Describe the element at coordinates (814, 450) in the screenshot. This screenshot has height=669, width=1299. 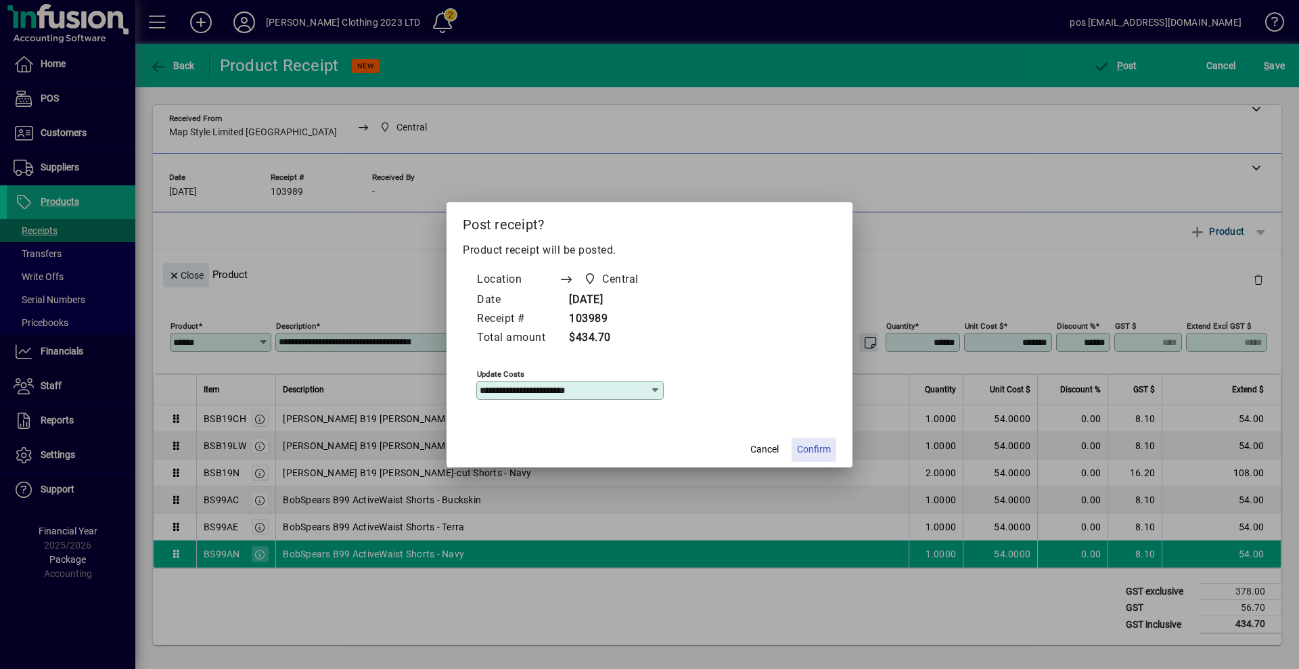
I see `button: Confirm` at that location.